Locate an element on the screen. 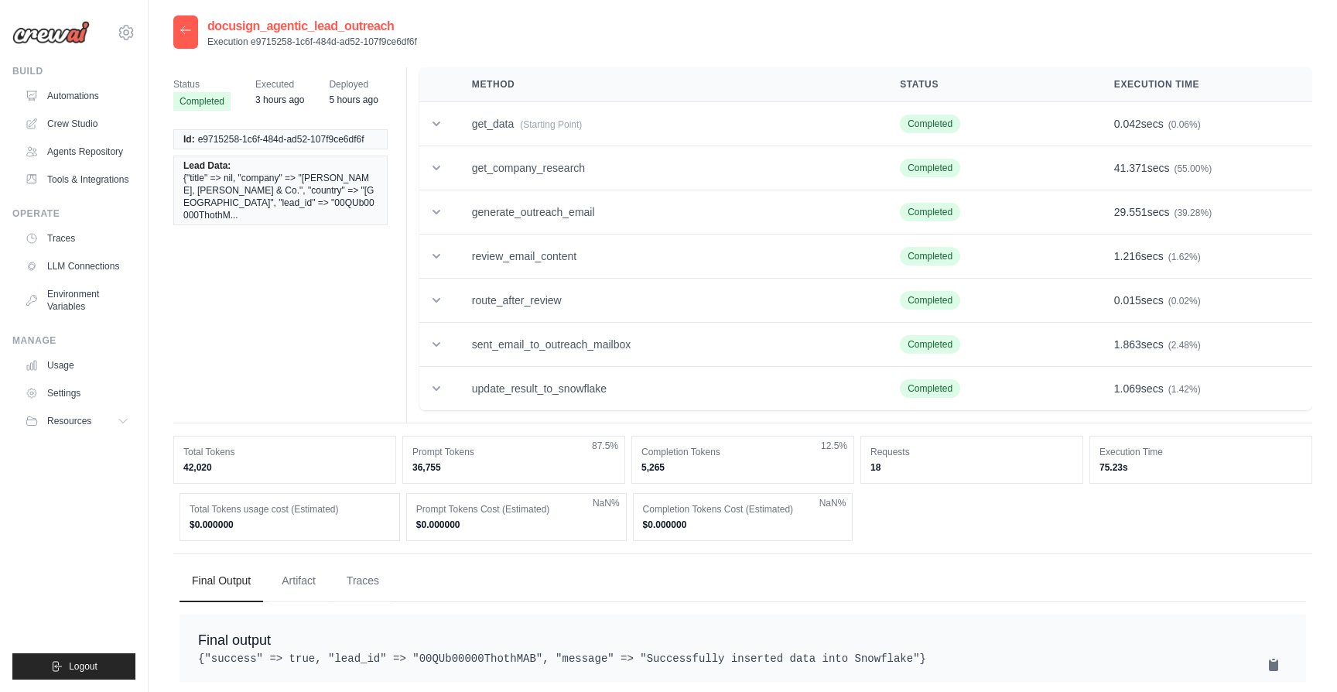 This screenshot has height=692, width=1337. button: Resources is located at coordinates (77, 421).